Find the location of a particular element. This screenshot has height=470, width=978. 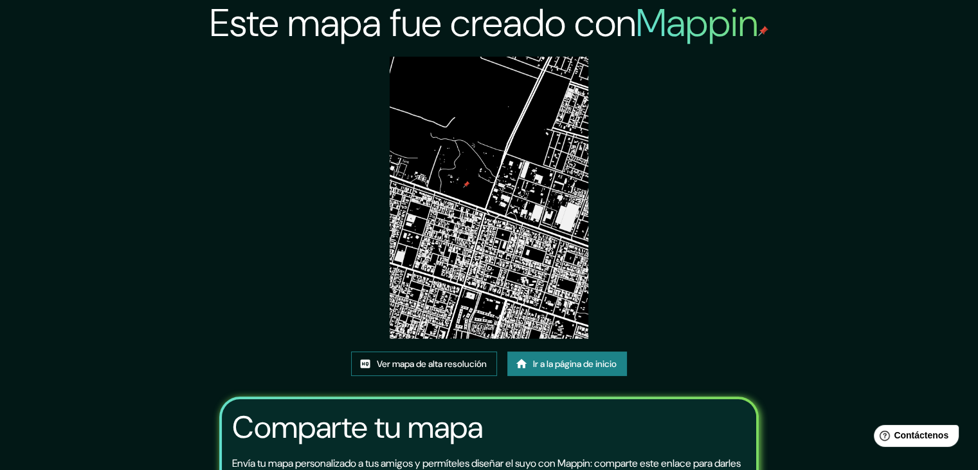

font: Ver mapa de alta resolución is located at coordinates (432, 363).